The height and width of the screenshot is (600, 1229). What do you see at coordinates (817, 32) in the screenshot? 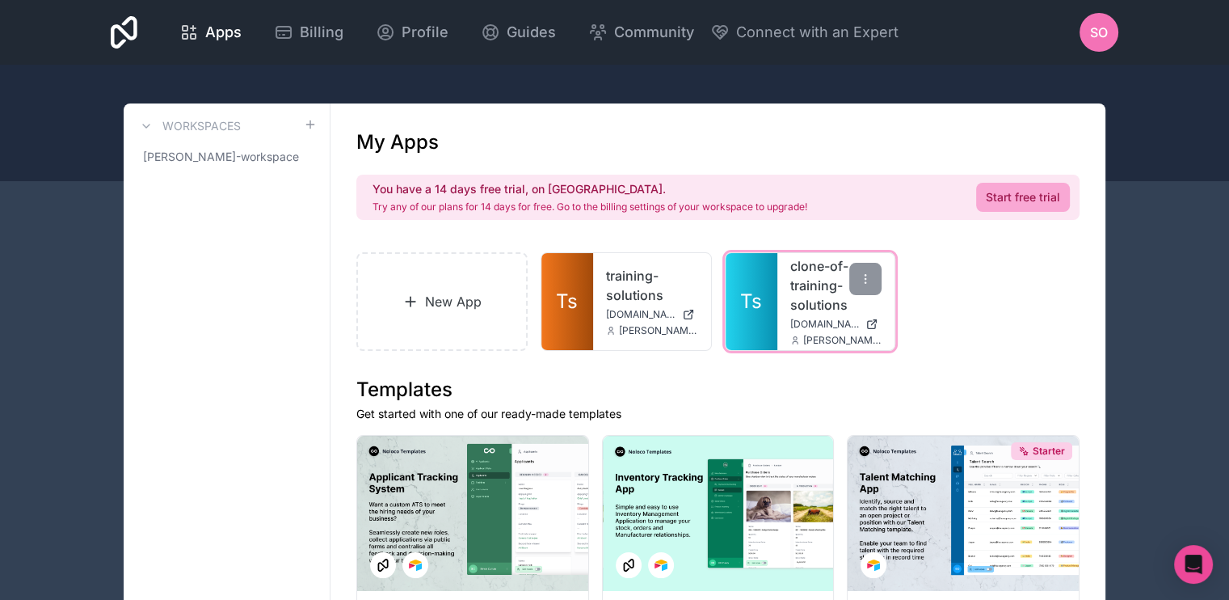
I see `span: Connect with an Expert` at bounding box center [817, 32].